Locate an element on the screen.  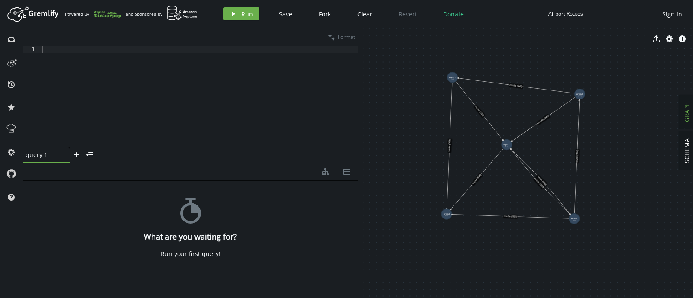
tspan: (934) is located at coordinates (507, 146).